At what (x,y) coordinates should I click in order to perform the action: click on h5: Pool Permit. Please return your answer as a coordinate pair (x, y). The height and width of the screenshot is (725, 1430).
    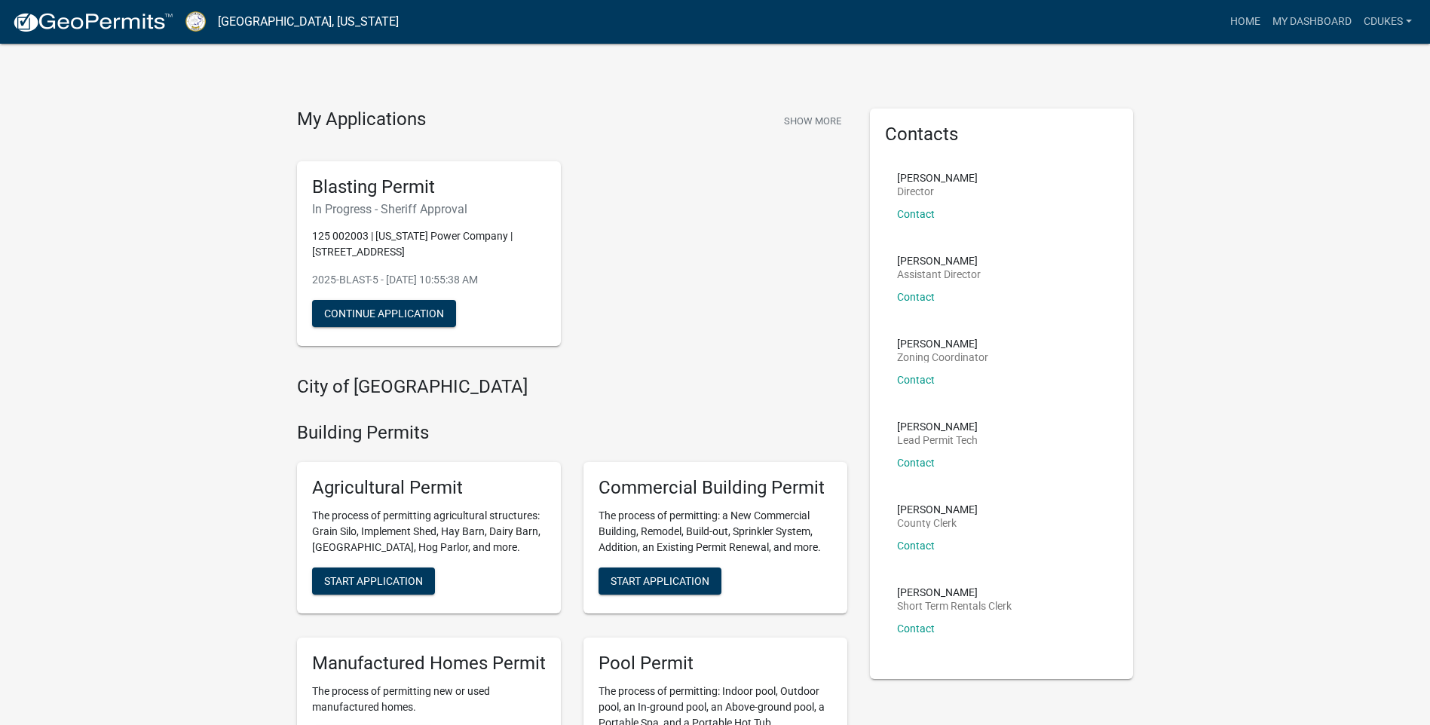
    Looking at the image, I should click on (715, 663).